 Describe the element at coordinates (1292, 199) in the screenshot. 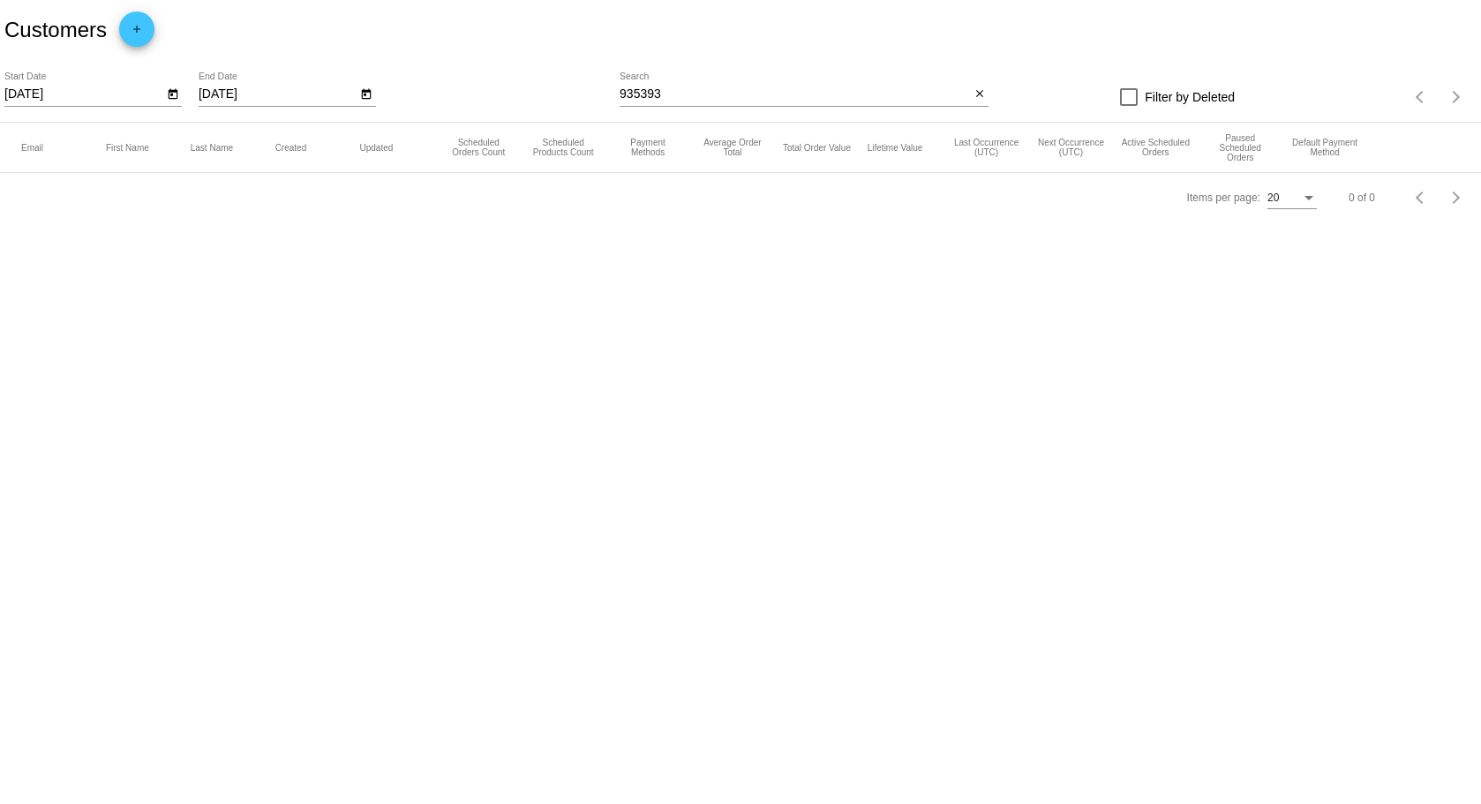

I see `mat-select: Items per page:` at that location.